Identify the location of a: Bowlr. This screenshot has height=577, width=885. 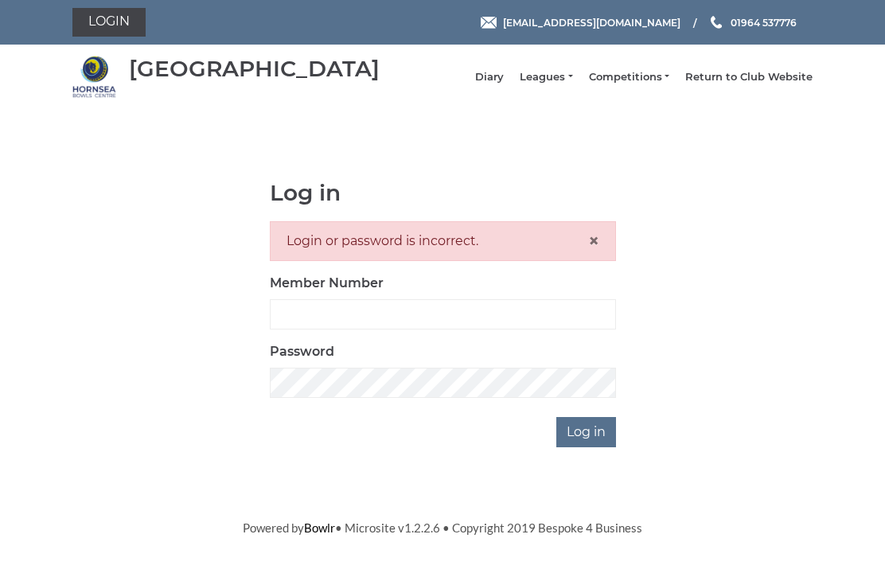
(319, 528).